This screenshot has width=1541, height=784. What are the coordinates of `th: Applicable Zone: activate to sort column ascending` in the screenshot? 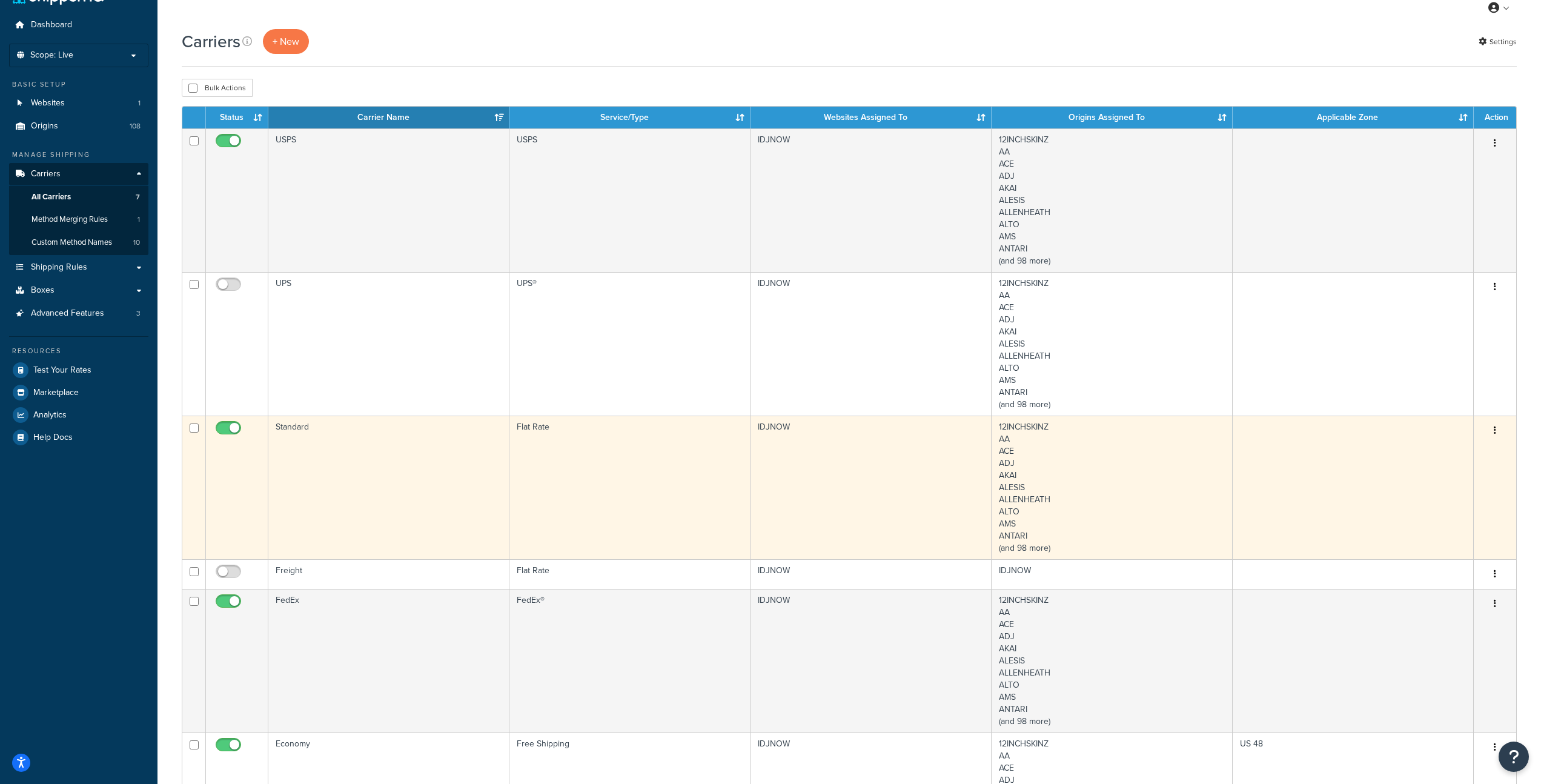 It's located at (1354, 118).